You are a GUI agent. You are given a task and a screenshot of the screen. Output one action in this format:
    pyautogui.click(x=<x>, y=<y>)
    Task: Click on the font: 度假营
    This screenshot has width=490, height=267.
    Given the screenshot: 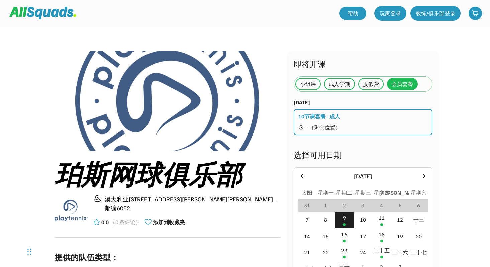 What is the action you would take?
    pyautogui.click(x=371, y=84)
    